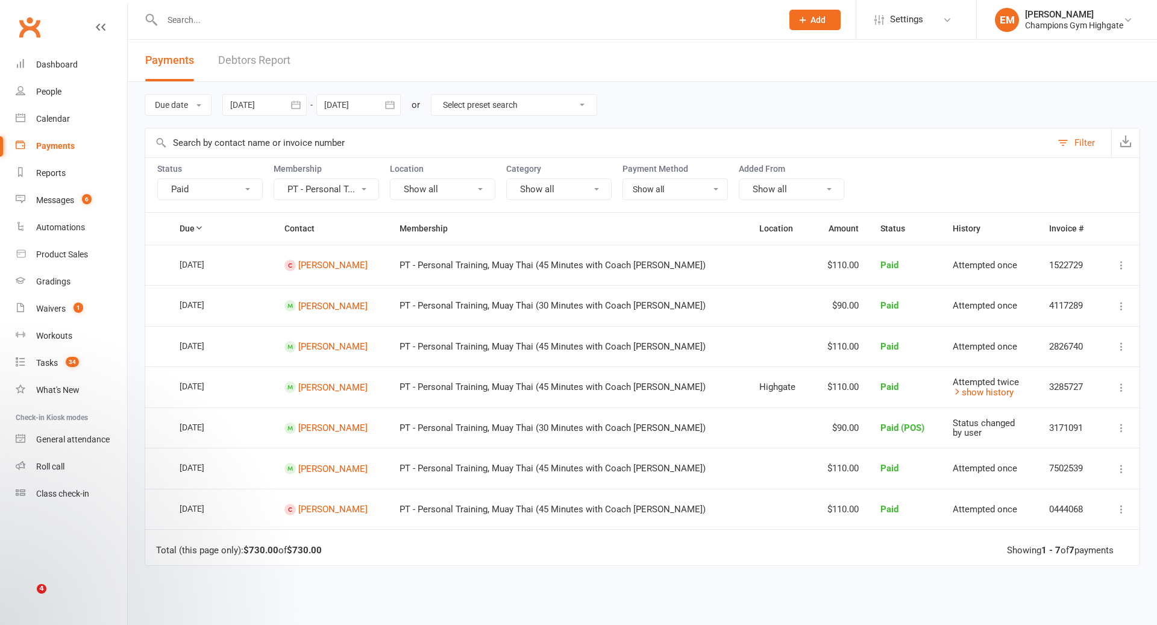 Image resolution: width=1157 pixels, height=625 pixels. I want to click on th: Status, so click(906, 228).